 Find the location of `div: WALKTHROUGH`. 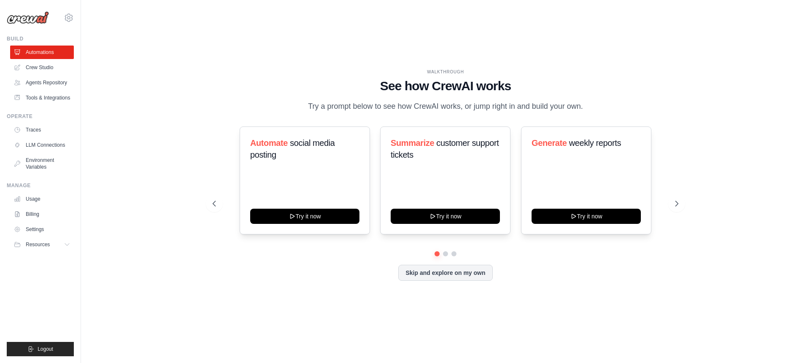

div: WALKTHROUGH is located at coordinates (445, 72).